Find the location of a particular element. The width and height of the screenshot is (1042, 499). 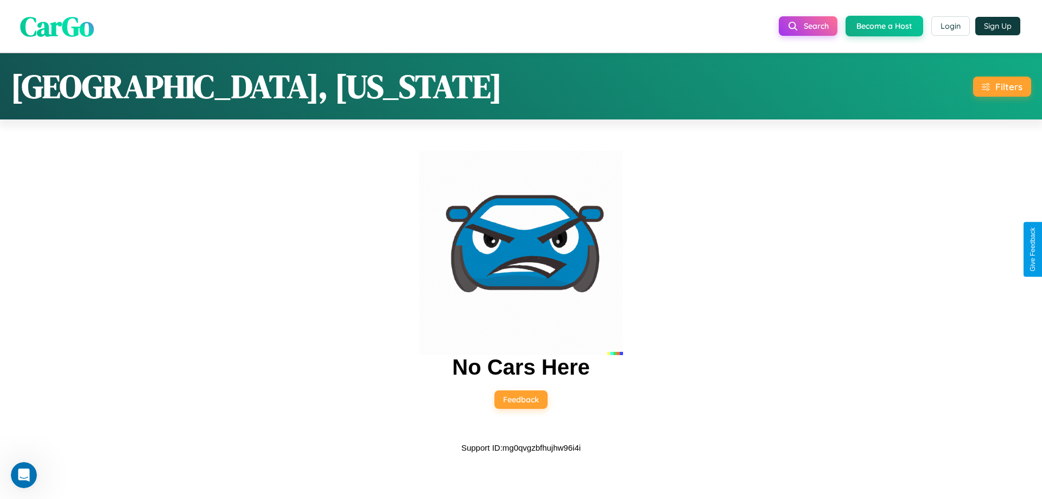

button: Login is located at coordinates (950, 26).